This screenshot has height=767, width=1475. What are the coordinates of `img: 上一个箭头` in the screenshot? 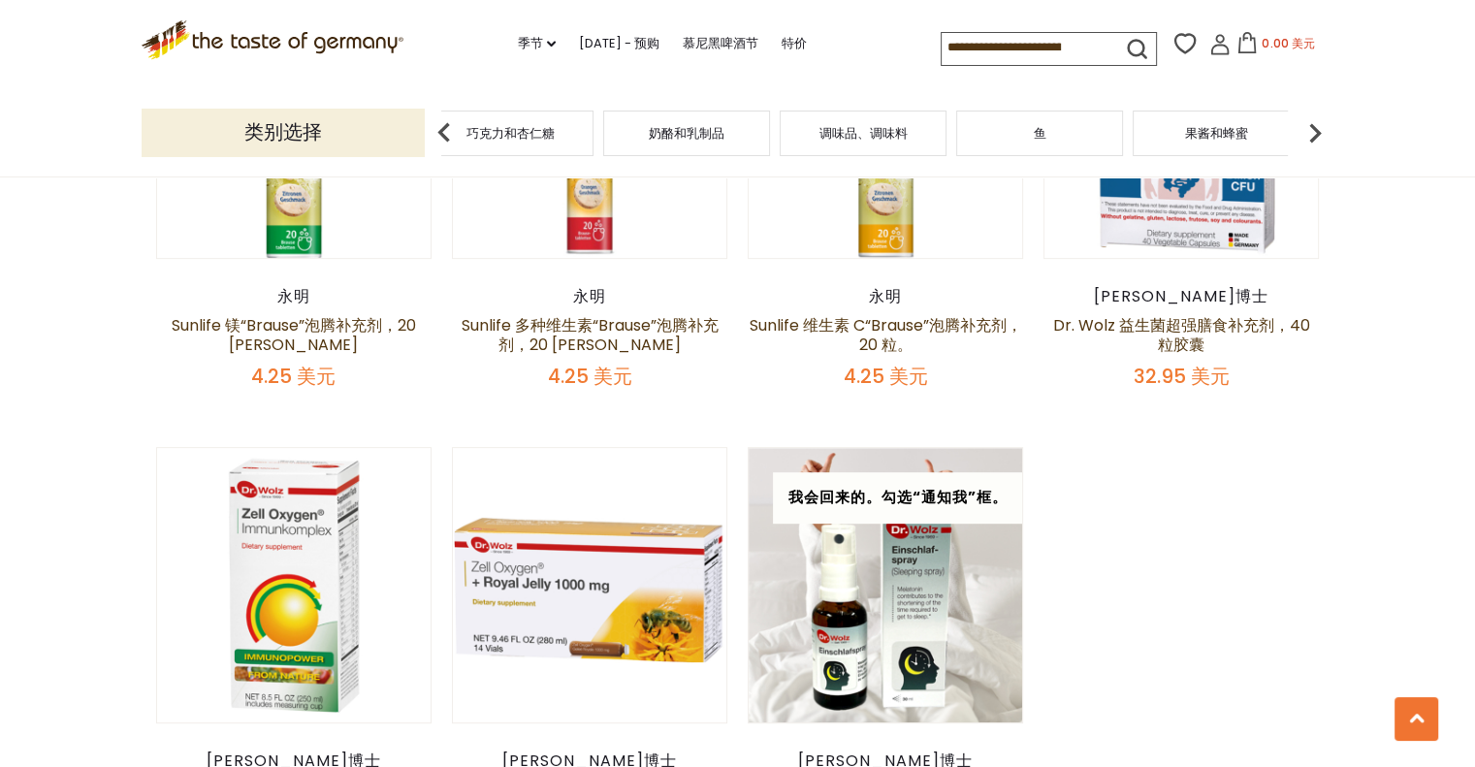 It's located at (444, 133).